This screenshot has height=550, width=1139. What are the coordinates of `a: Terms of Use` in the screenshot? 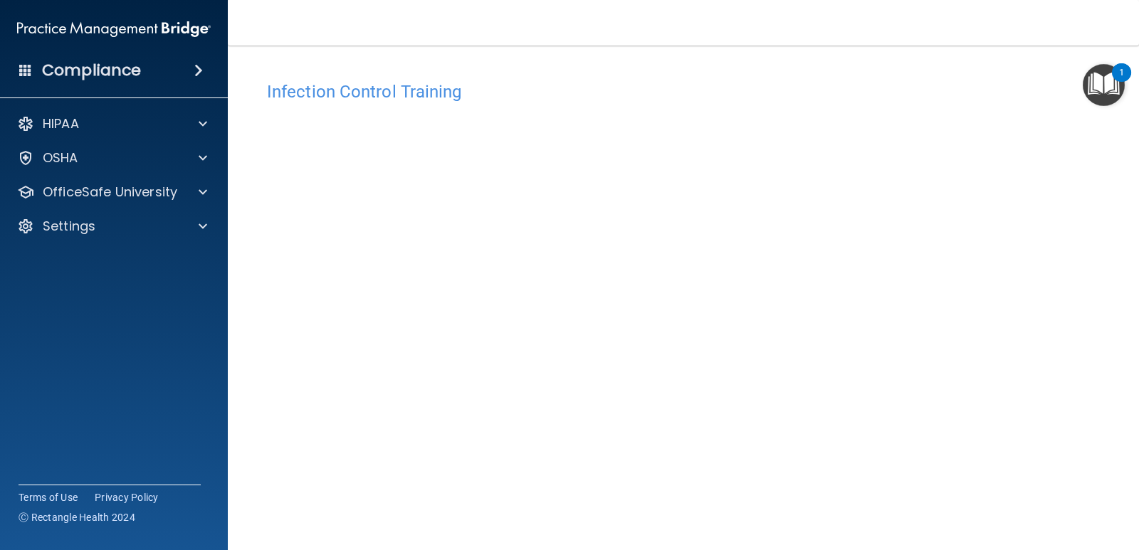 It's located at (48, 498).